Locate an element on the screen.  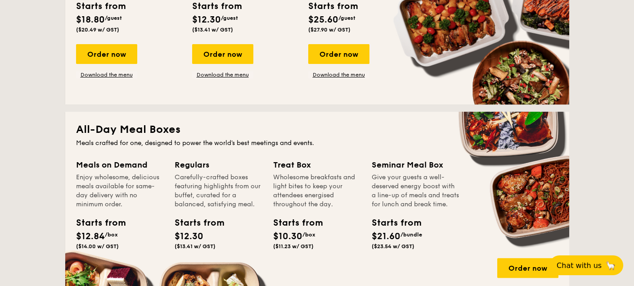
span: Chat with us is located at coordinates (579, 265).